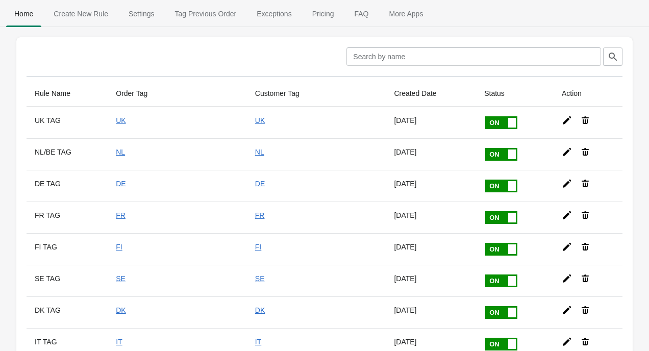 The height and width of the screenshot is (351, 649). What do you see at coordinates (67, 217) in the screenshot?
I see `th: FR TAG` at bounding box center [67, 217].